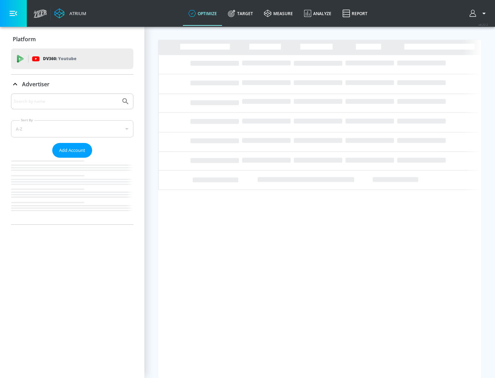  What do you see at coordinates (355, 13) in the screenshot?
I see `a: Report` at bounding box center [355, 13].